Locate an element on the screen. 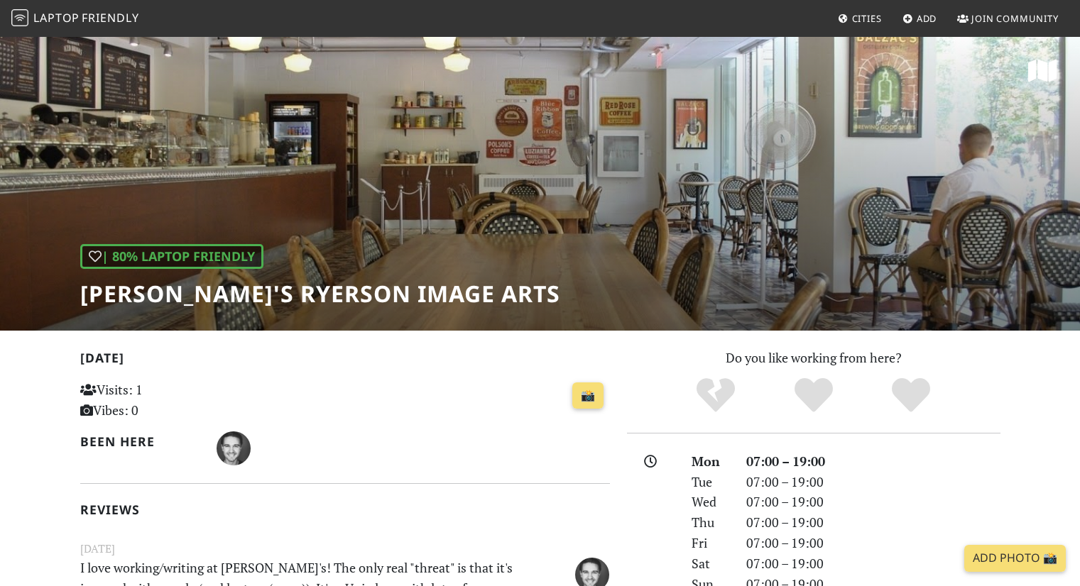  a: LaptopFriendly LaptopFriendly is located at coordinates (75, 18).